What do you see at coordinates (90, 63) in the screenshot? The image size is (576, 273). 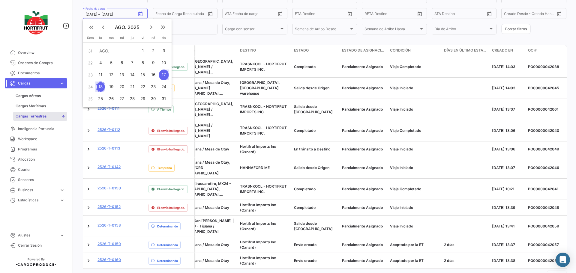 I see `td: 32` at bounding box center [90, 63].